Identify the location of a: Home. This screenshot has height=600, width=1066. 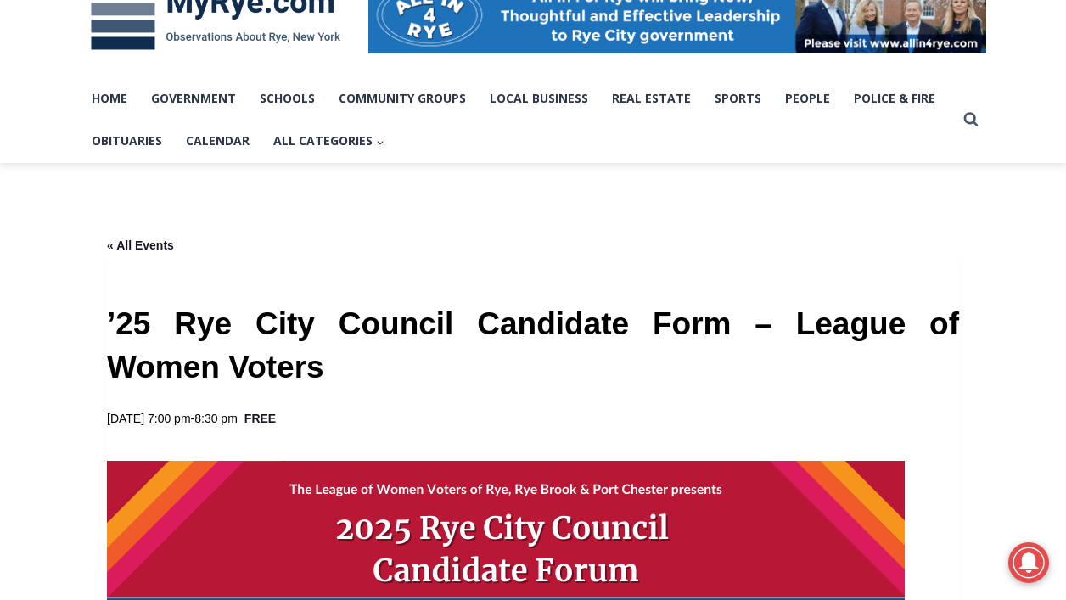
(110, 98).